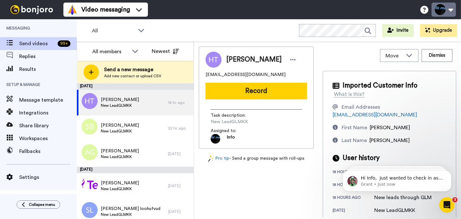 This screenshot has width=461, height=219. I want to click on span: Workspaces, so click(48, 138).